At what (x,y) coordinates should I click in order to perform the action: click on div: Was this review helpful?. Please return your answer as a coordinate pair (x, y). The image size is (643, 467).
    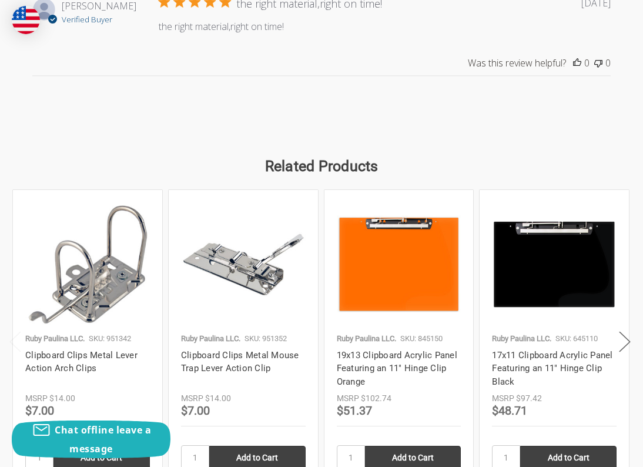
    Looking at the image, I should click on (517, 63).